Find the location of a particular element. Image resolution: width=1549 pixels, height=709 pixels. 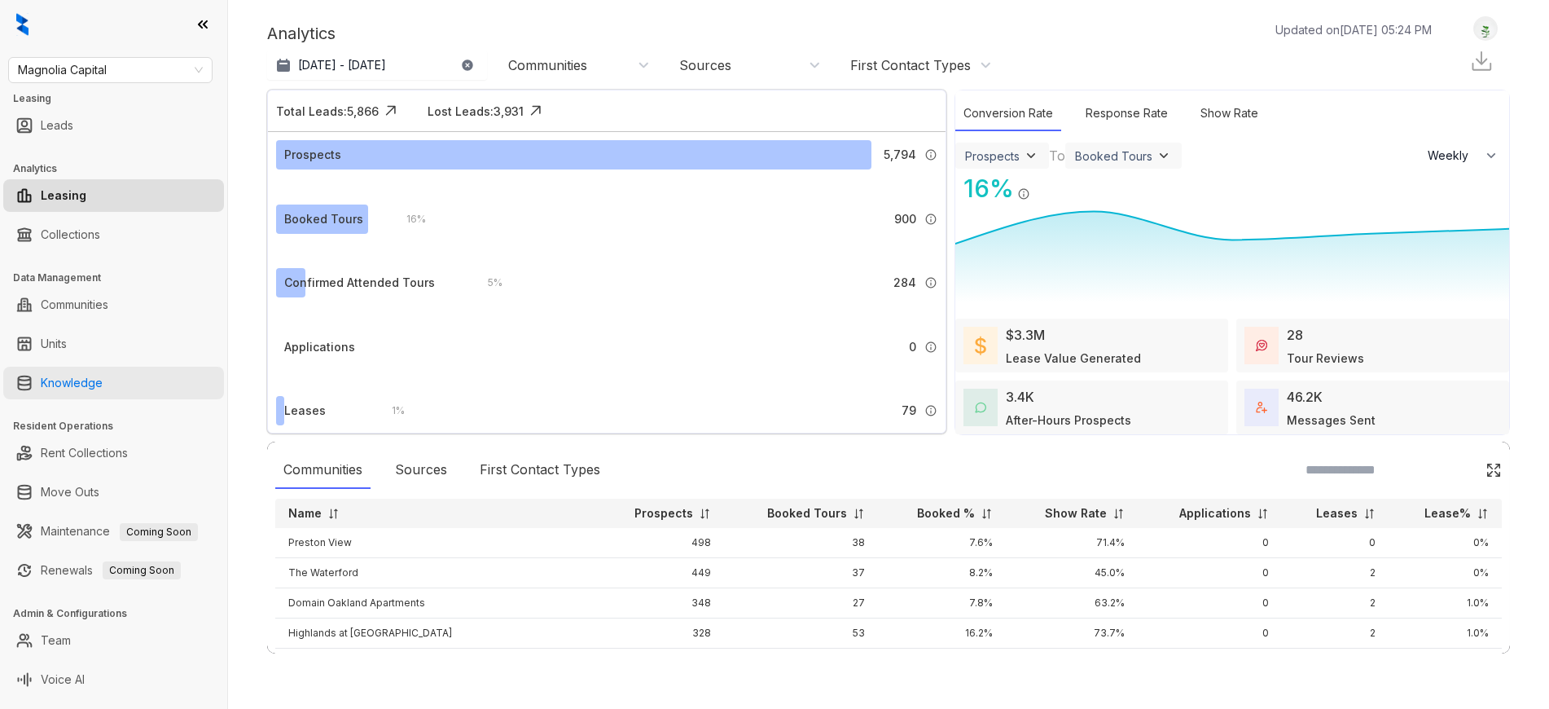

span: 0 is located at coordinates (912, 347).